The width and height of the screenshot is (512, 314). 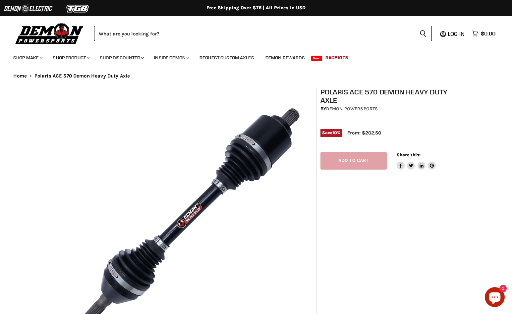 What do you see at coordinates (121, 58) in the screenshot?
I see `a: Shop Discounted` at bounding box center [121, 58].